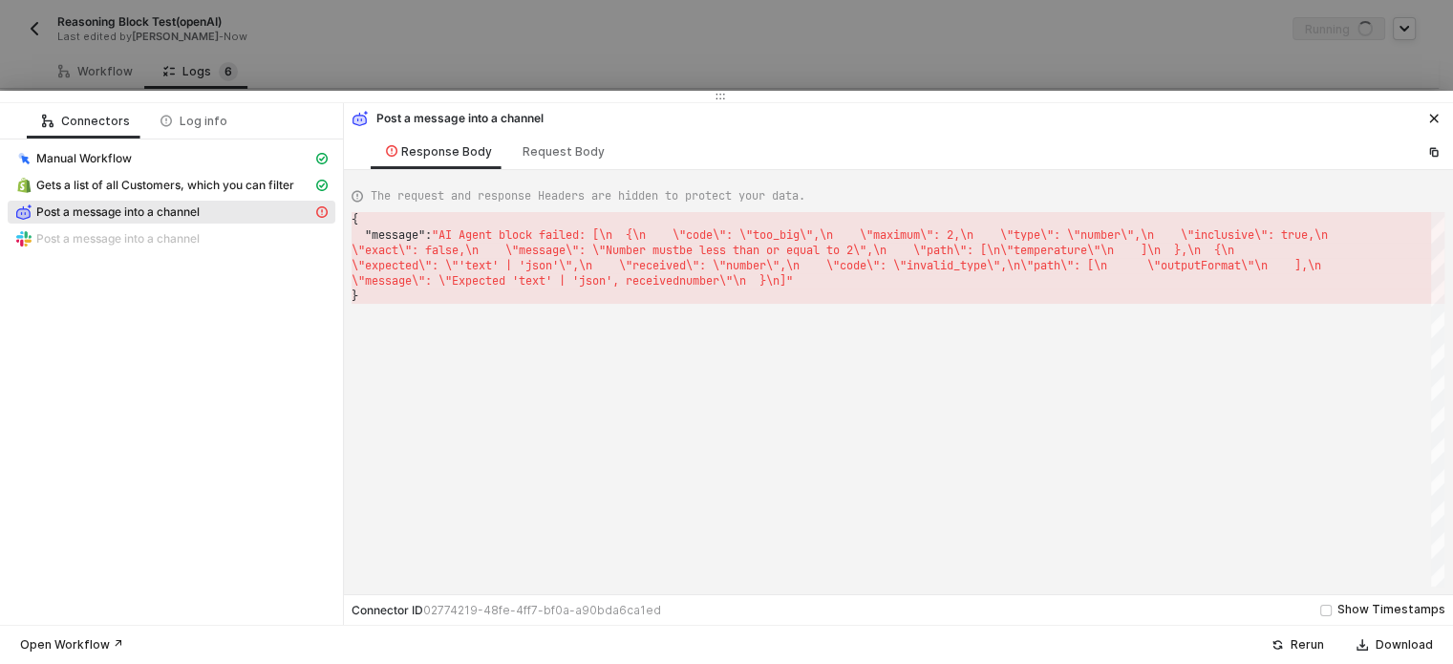 Image resolution: width=1453 pixels, height=664 pixels. I want to click on div: Post a message into a channel, so click(447, 118).